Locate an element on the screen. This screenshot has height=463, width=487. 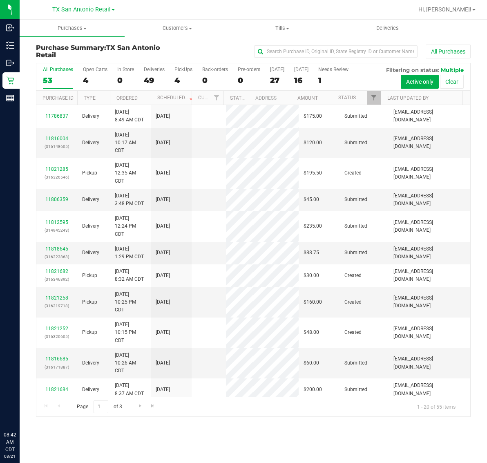
a: Deliveries is located at coordinates (387, 28).